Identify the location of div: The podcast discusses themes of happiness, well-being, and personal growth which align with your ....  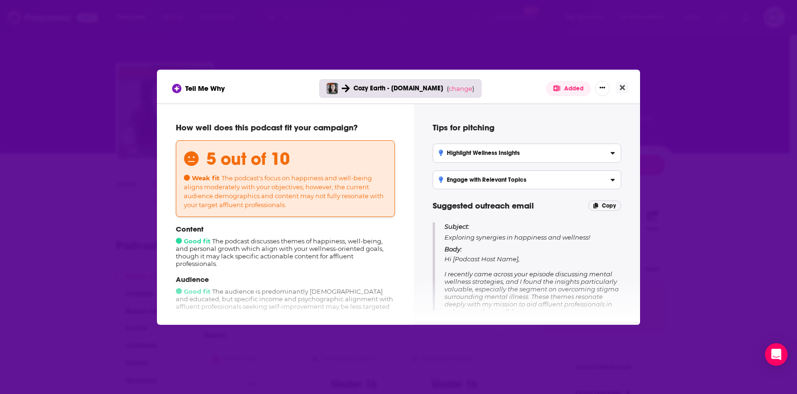
(285, 246).